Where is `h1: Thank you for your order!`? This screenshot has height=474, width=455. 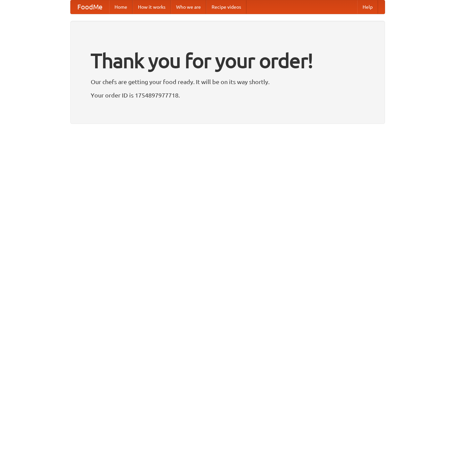
h1: Thank you for your order! is located at coordinates (228, 61).